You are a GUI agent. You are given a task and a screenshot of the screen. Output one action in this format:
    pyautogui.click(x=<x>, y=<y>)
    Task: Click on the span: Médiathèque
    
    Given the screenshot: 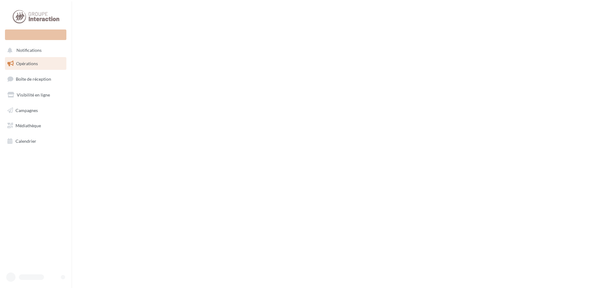 What is the action you would take?
    pyautogui.click(x=28, y=125)
    